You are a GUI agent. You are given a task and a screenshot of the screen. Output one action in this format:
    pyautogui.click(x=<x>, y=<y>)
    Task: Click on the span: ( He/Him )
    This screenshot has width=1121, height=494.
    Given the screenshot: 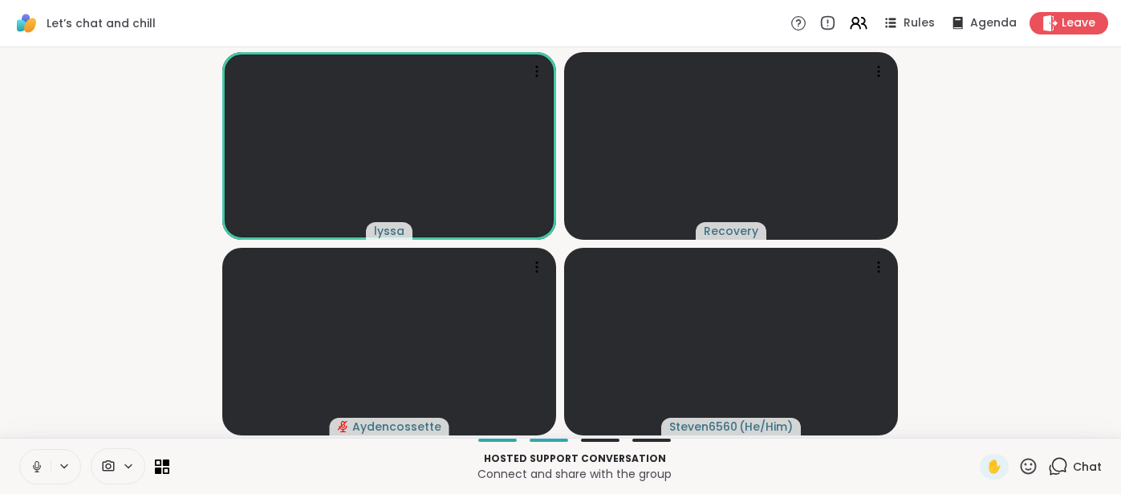 What is the action you would take?
    pyautogui.click(x=766, y=427)
    